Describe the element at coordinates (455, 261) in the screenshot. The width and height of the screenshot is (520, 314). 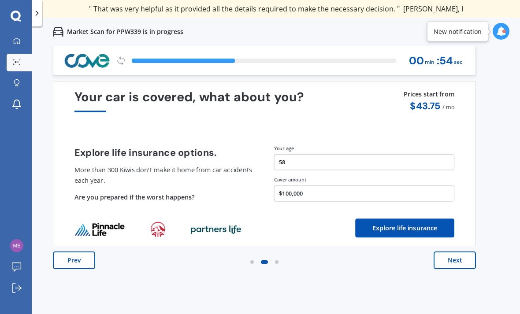
I see `button: Next` at that location.